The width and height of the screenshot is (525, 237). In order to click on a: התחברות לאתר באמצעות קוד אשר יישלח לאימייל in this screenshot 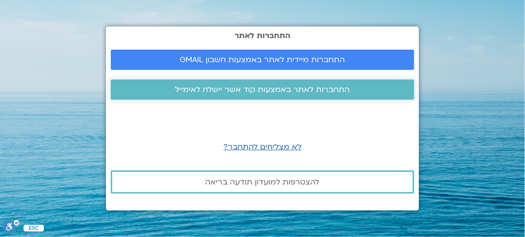, I will do `click(263, 90)`.